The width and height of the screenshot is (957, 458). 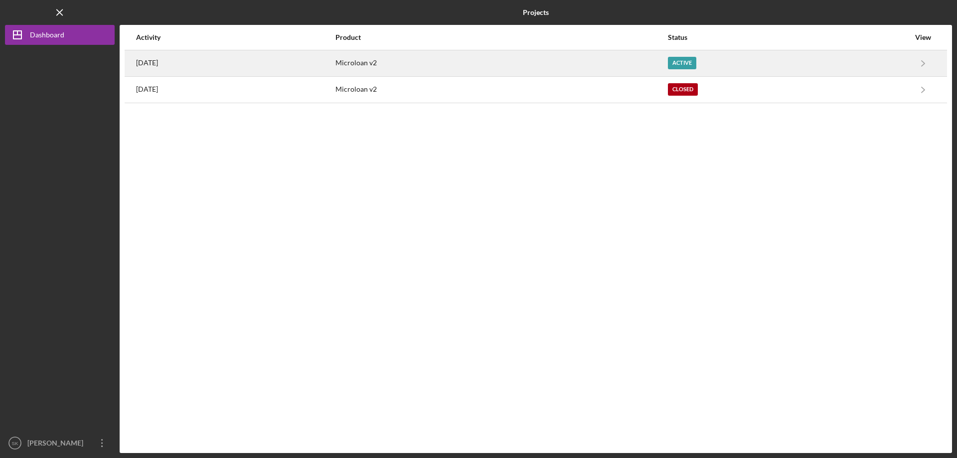 I want to click on div: Activity, so click(x=235, y=37).